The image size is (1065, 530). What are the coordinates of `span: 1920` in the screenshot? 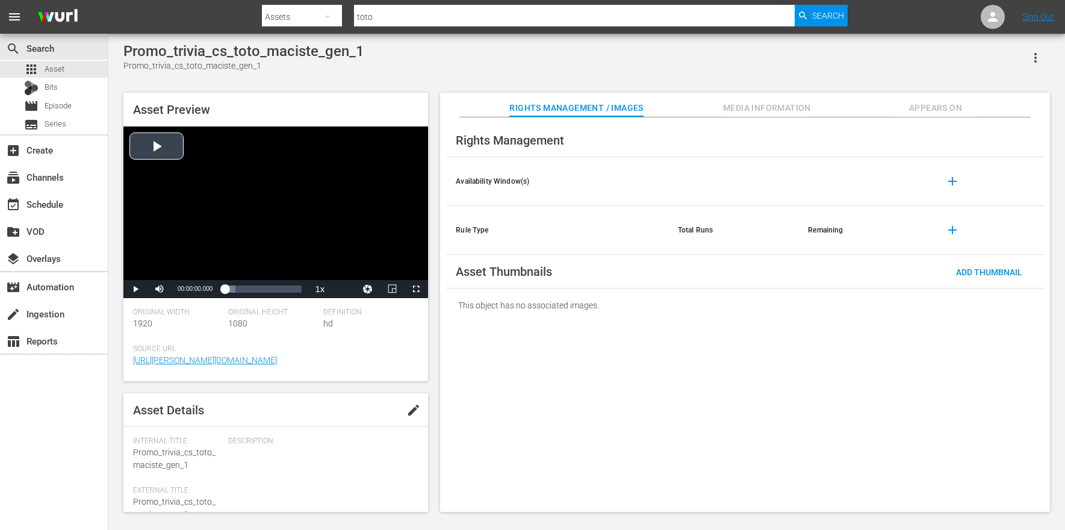 It's located at (143, 323).